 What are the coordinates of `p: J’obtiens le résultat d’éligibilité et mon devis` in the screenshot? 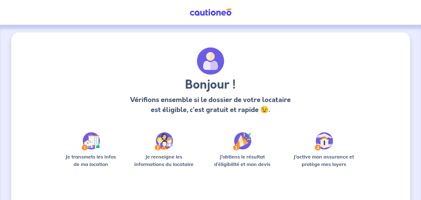 It's located at (243, 160).